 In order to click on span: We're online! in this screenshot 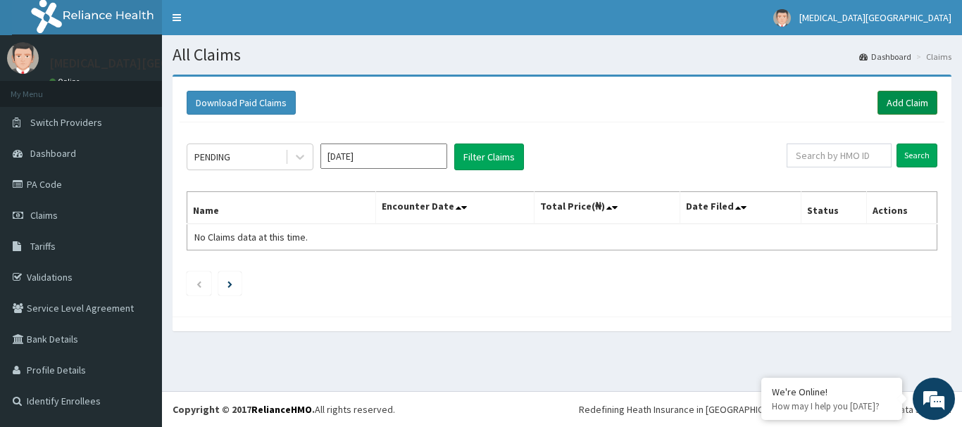, I will do `click(138, 196)`.